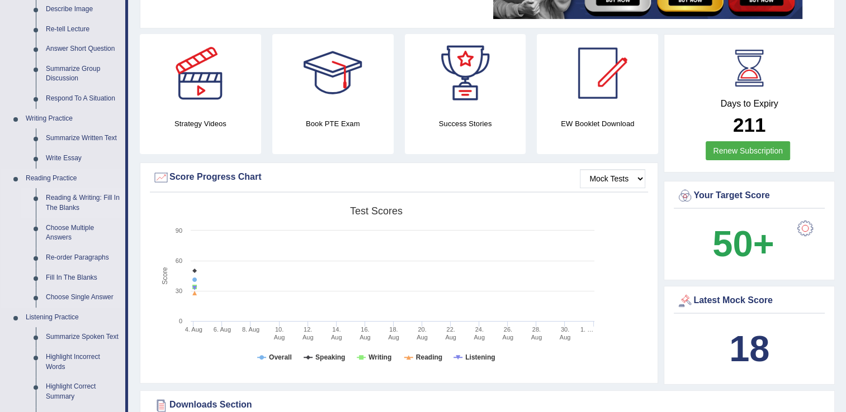 Image resolution: width=846 pixels, height=412 pixels. What do you see at coordinates (376, 211) in the screenshot?
I see `tspan: Test scores` at bounding box center [376, 211].